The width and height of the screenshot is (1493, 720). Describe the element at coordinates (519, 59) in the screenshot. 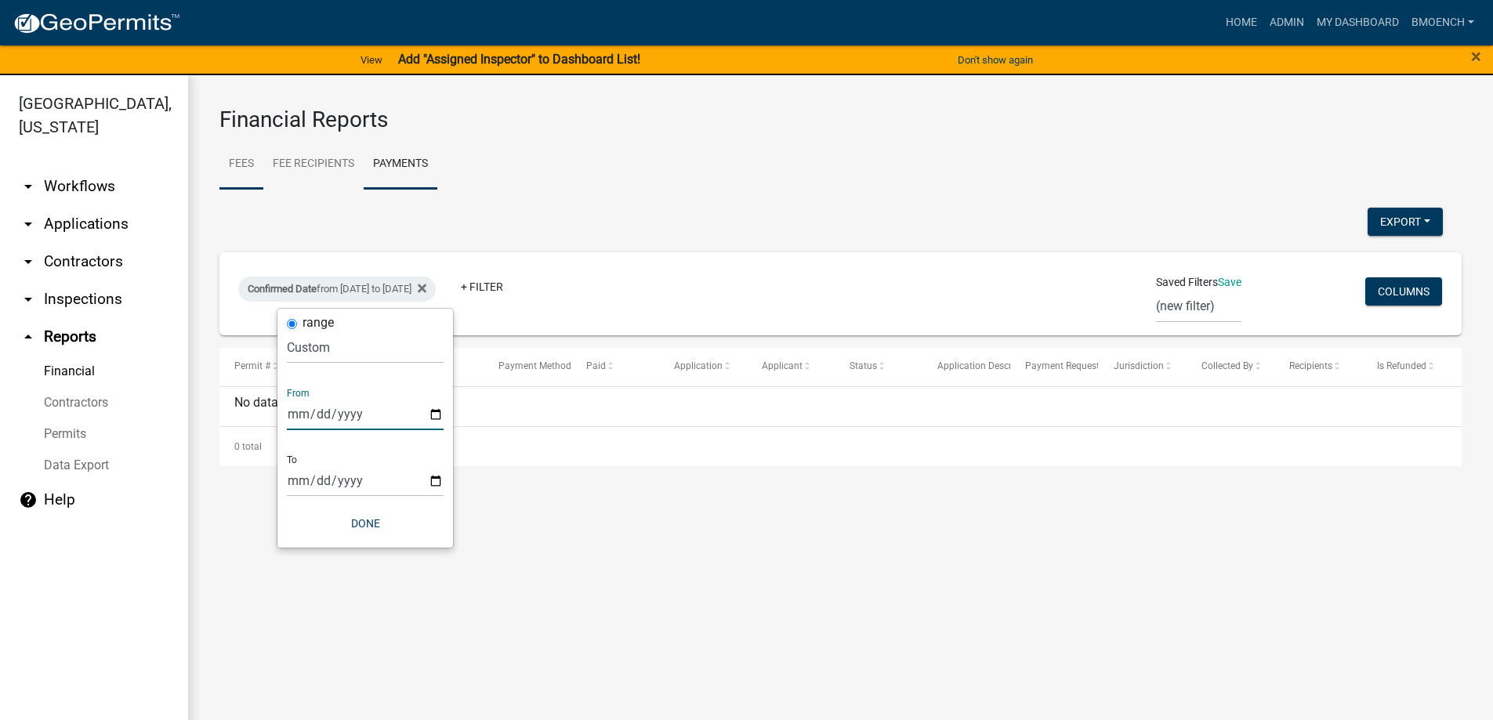

I see `strong: Add "Assigned Inspector" to Dashboard List!` at that location.